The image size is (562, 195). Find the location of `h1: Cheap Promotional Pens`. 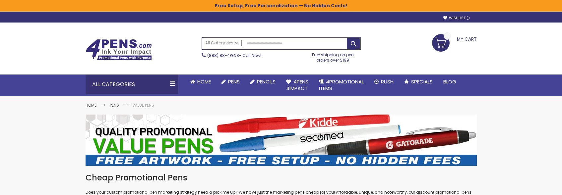

h1: Cheap Promotional Pens is located at coordinates (281, 178).